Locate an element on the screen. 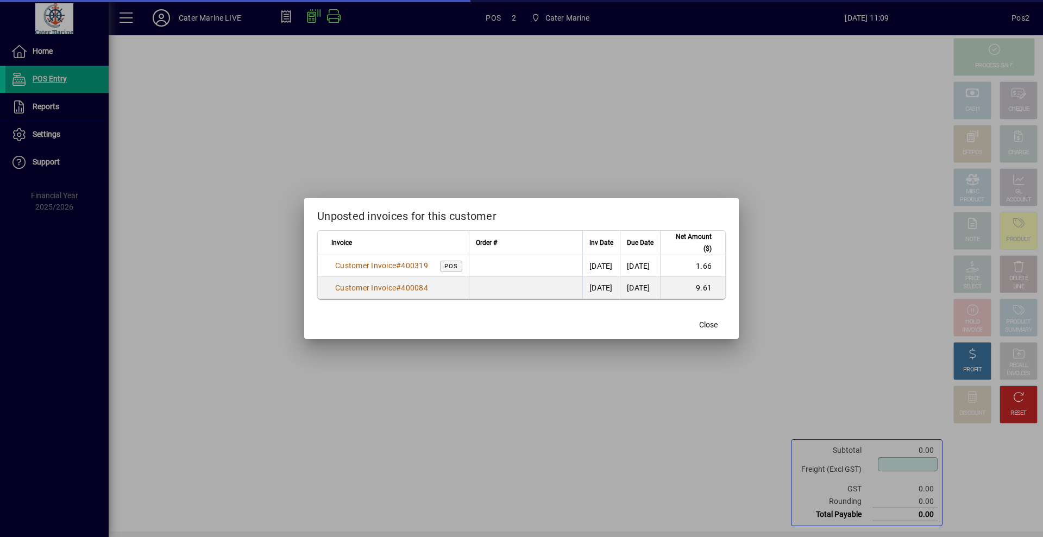 The image size is (1043, 537). span: POS is located at coordinates (451, 266).